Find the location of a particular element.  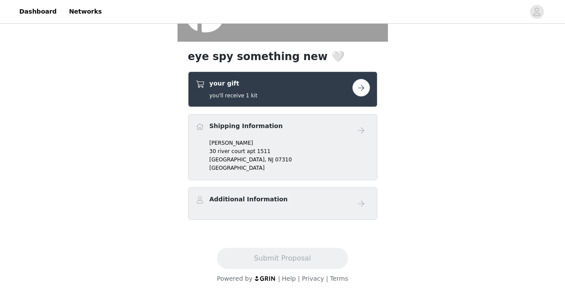

a: Privacy is located at coordinates (313, 278).